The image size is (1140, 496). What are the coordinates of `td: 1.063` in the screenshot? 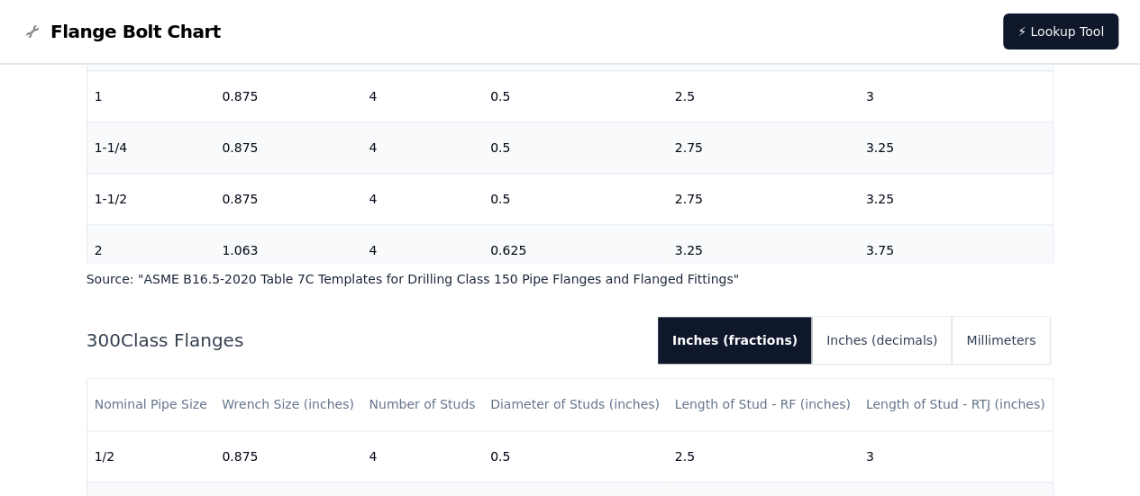 It's located at (287, 250).